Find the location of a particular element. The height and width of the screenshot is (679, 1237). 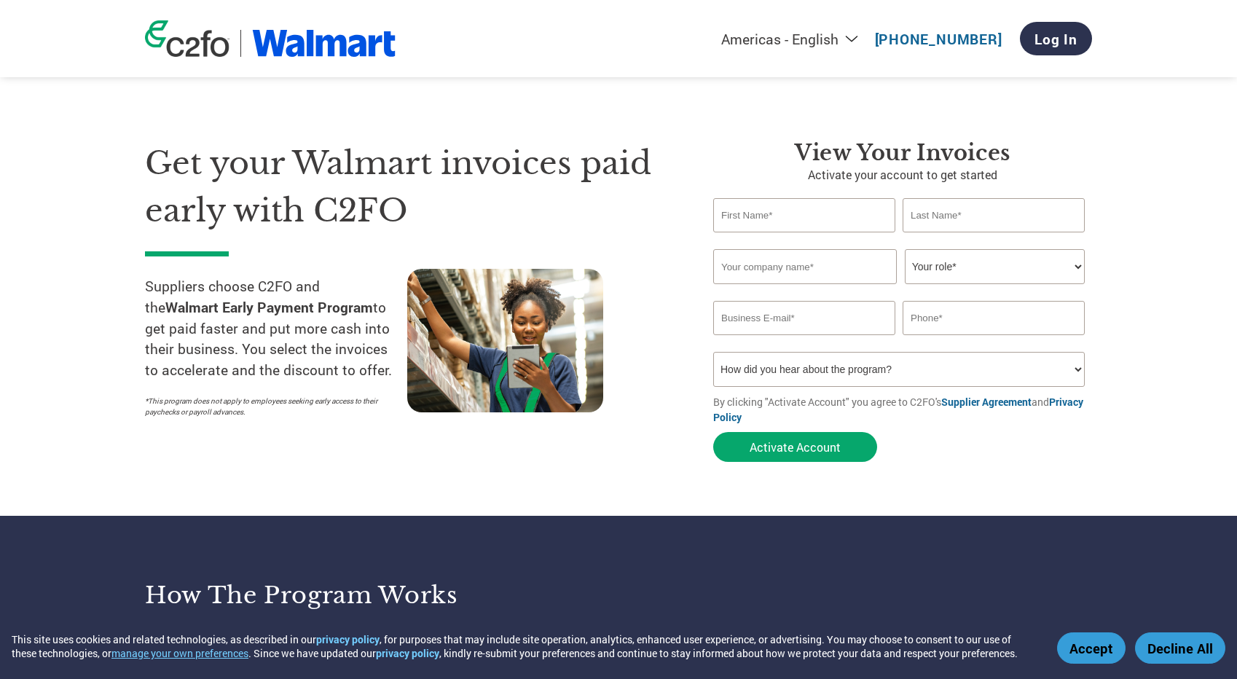

h3: View Your Invoices is located at coordinates (902, 153).